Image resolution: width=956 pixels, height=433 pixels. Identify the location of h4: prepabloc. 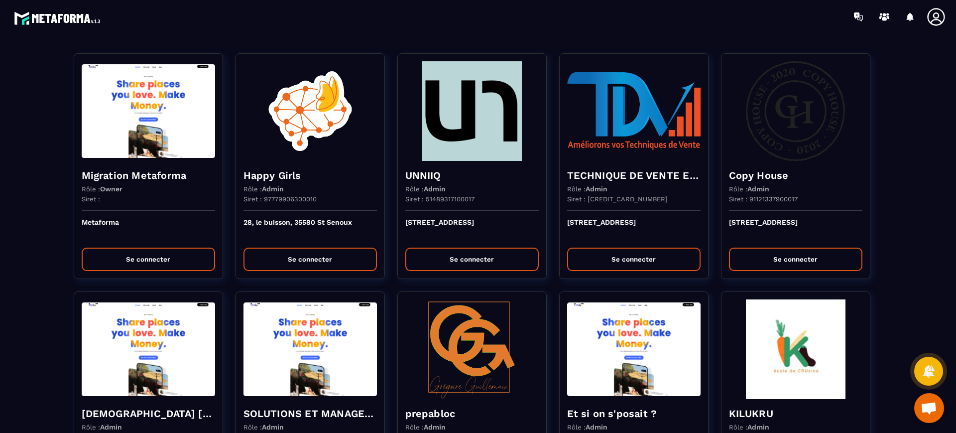
(472, 413).